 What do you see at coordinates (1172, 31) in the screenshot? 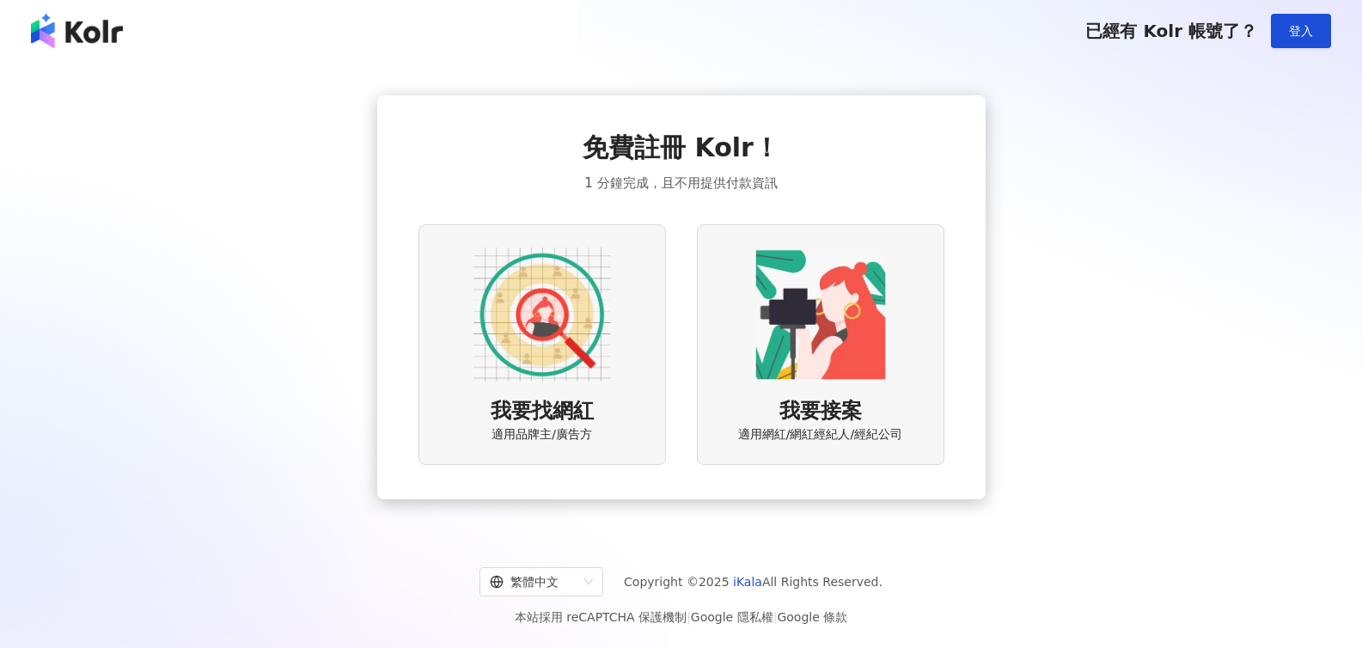
I see `span: 已經有 Kolr 帳號了？` at bounding box center [1172, 31].